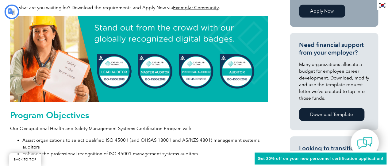 The image size is (388, 166). I want to click on h2: Program Objectives, so click(139, 115).